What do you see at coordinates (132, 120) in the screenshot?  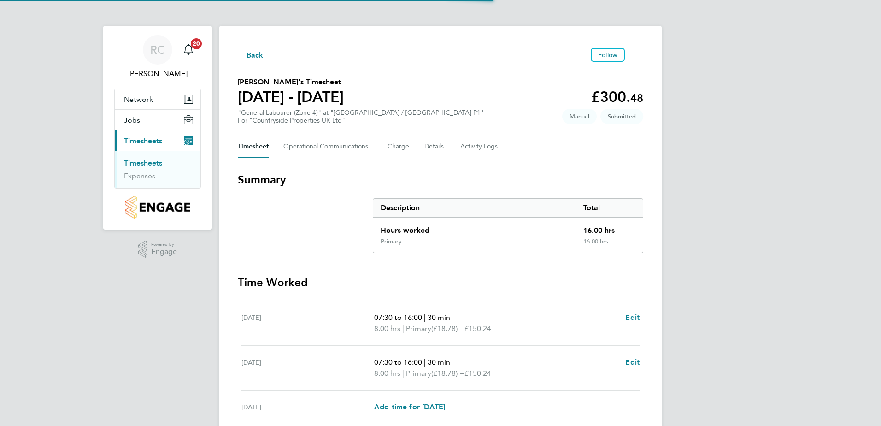 I see `span: Jobs` at bounding box center [132, 120].